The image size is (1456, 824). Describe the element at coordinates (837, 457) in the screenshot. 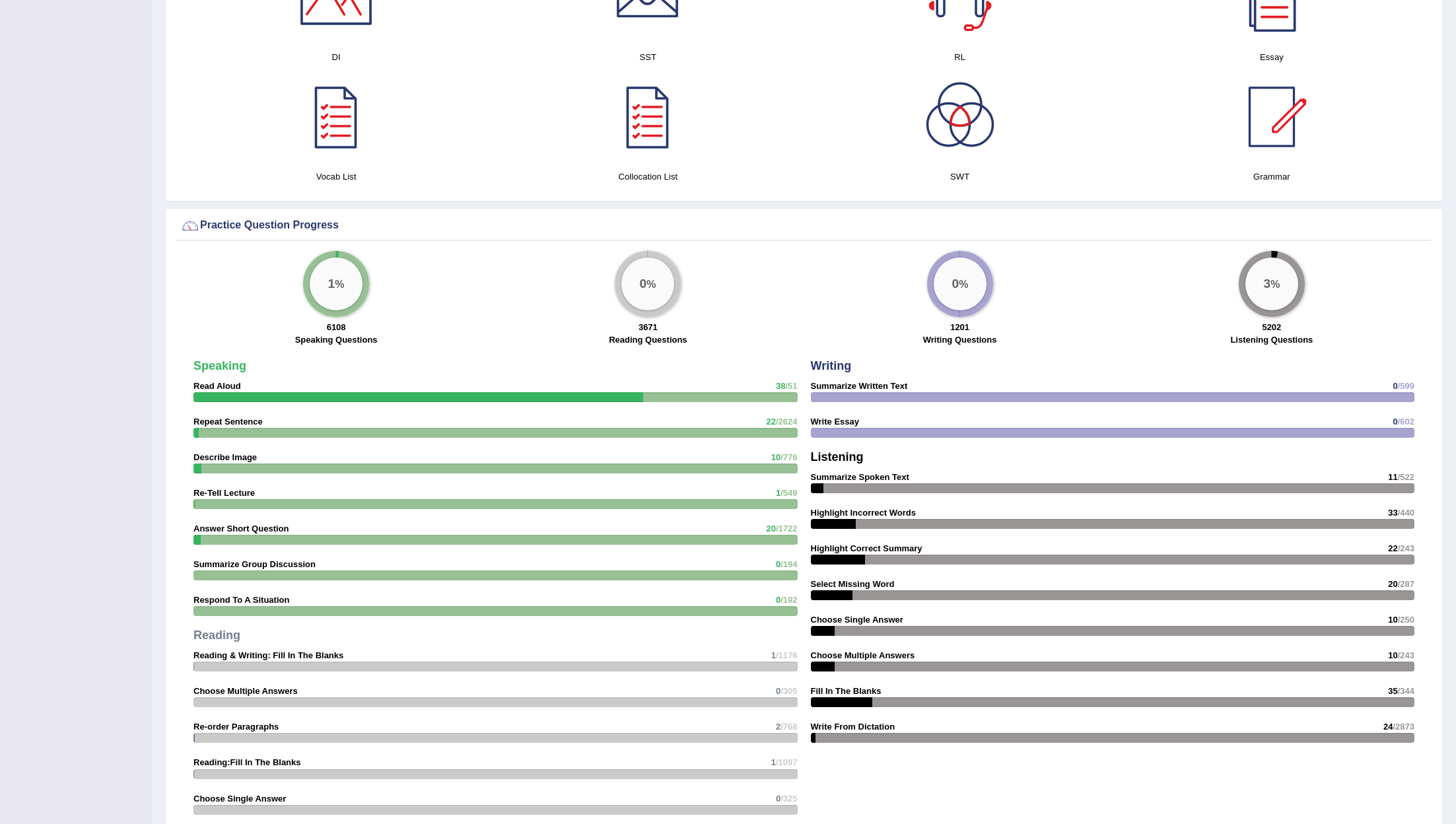

I see `strong: Listening` at that location.